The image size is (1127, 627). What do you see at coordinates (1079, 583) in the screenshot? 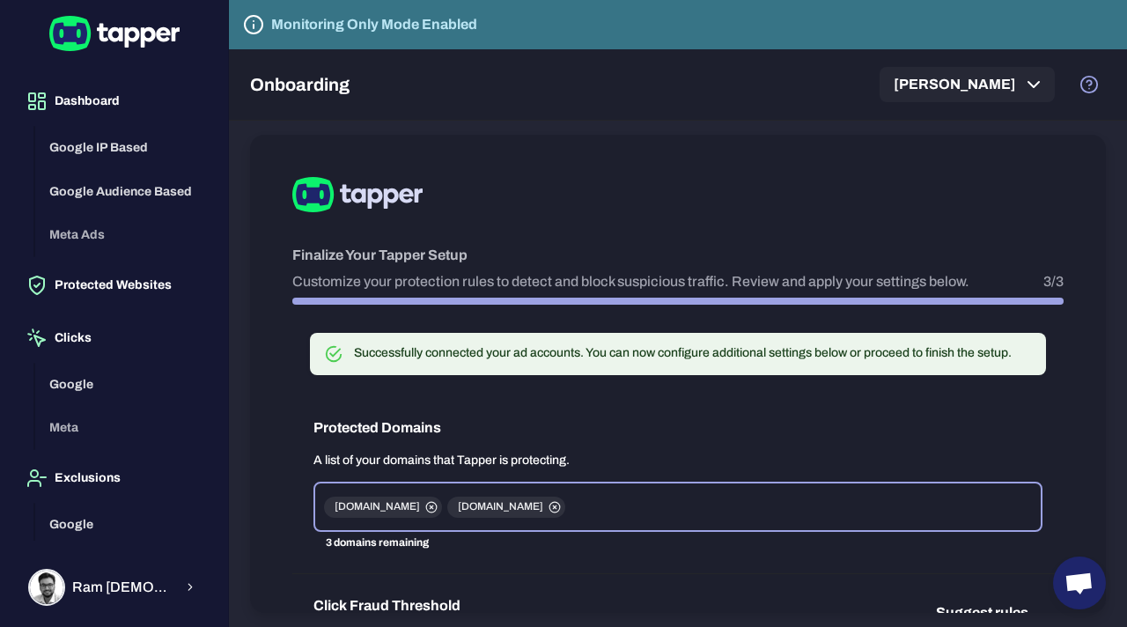
I see `div: Open chat` at bounding box center [1079, 583].